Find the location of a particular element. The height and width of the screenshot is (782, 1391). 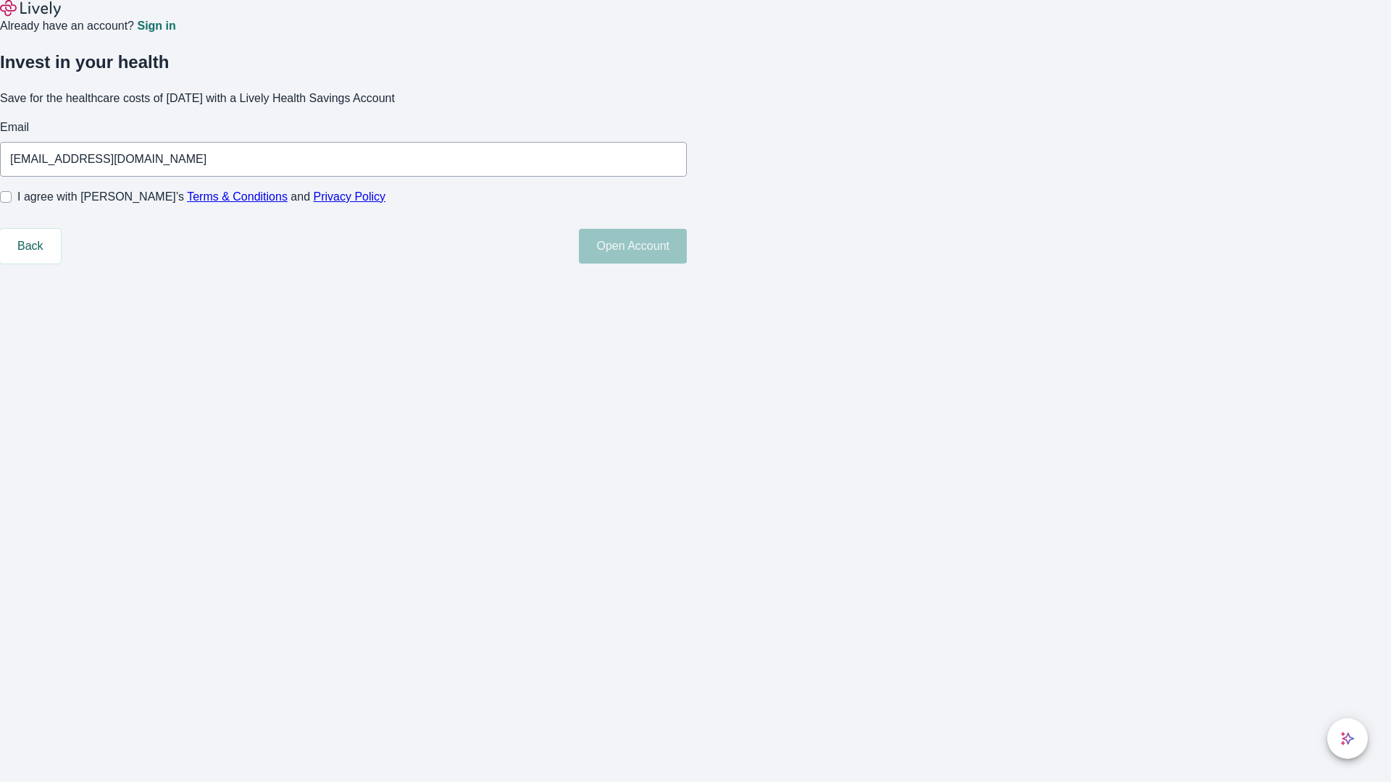

a: Sign in is located at coordinates (156, 26).